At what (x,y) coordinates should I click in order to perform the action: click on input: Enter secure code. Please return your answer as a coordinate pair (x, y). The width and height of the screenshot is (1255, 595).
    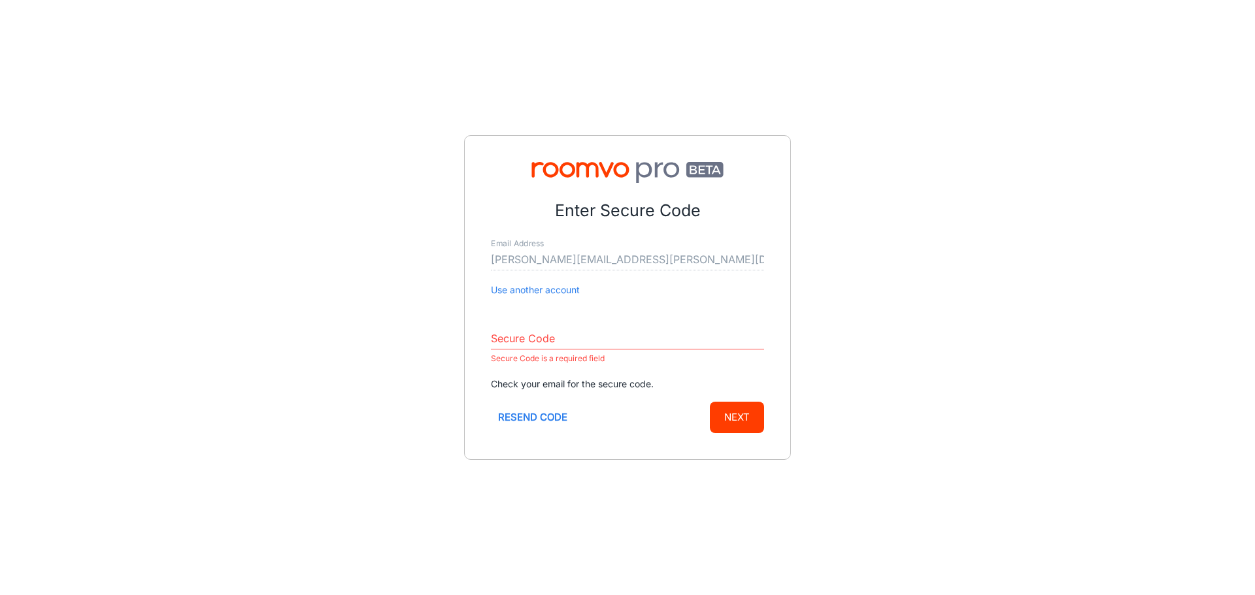
    Looking at the image, I should click on (627, 339).